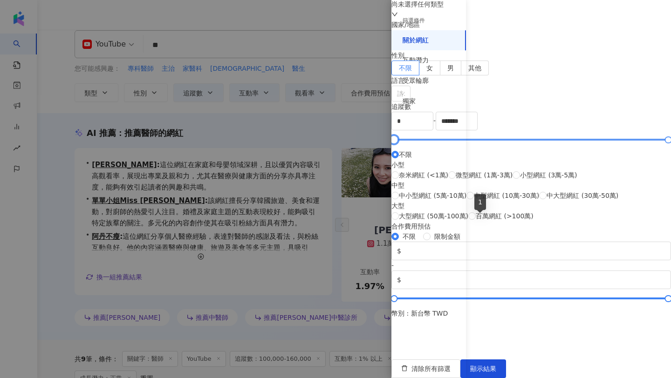  I want to click on span: 中大型網紅 (30萬-50萬), so click(583, 196).